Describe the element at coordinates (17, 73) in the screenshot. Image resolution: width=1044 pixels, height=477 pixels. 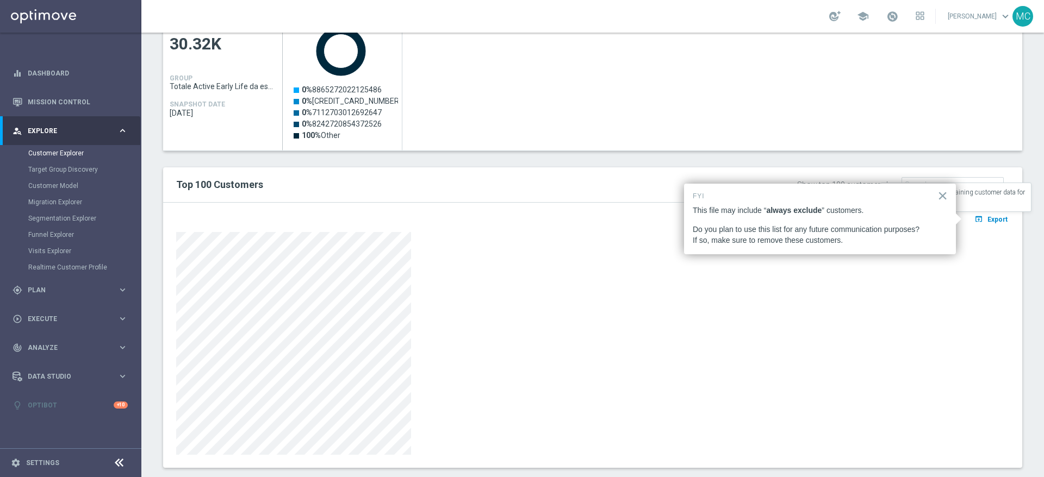
I see `i: equalizer` at that location.